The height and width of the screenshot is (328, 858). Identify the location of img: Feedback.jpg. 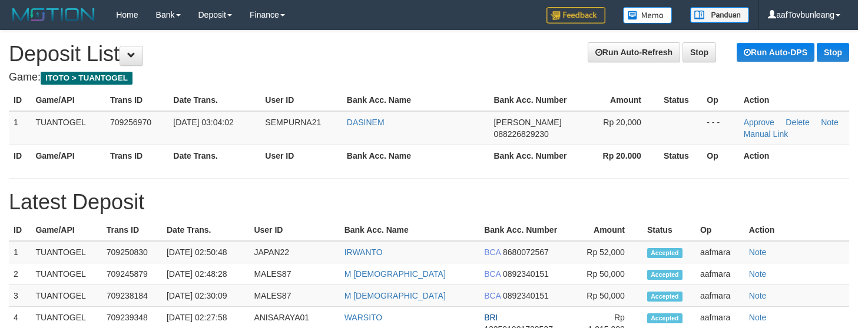
(576, 15).